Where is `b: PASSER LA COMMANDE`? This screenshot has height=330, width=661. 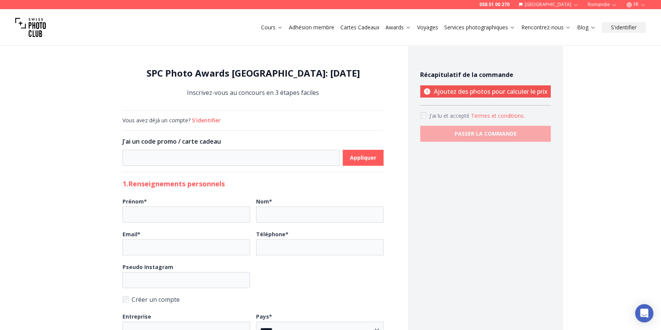
b: PASSER LA COMMANDE is located at coordinates (485, 134).